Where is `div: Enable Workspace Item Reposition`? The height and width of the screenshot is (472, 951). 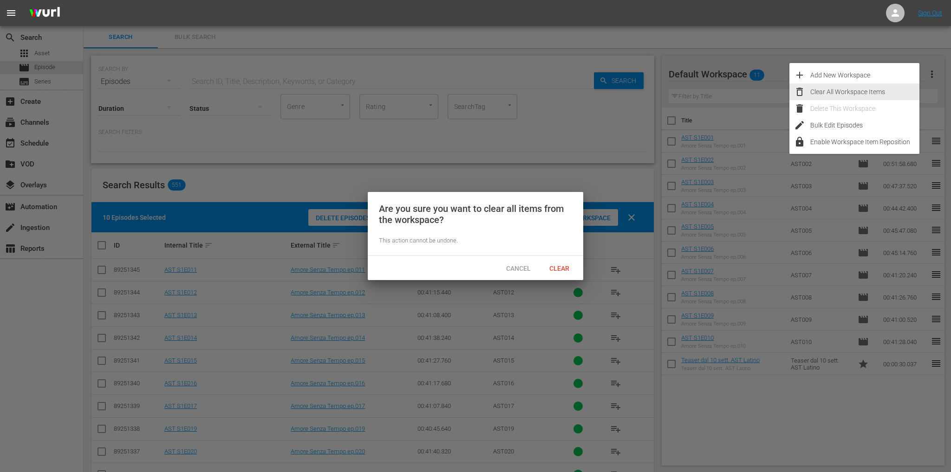 div: Enable Workspace Item Reposition is located at coordinates (864, 142).